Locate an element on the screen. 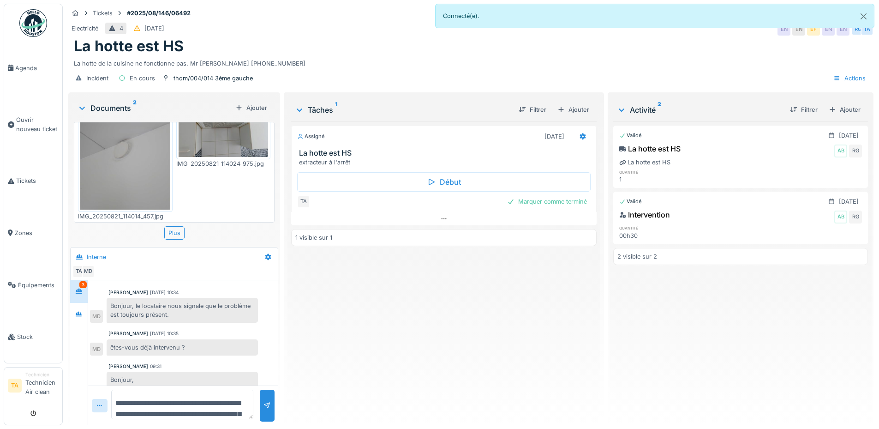 The image size is (879, 429). div: 00h30 is located at coordinates (659, 235).